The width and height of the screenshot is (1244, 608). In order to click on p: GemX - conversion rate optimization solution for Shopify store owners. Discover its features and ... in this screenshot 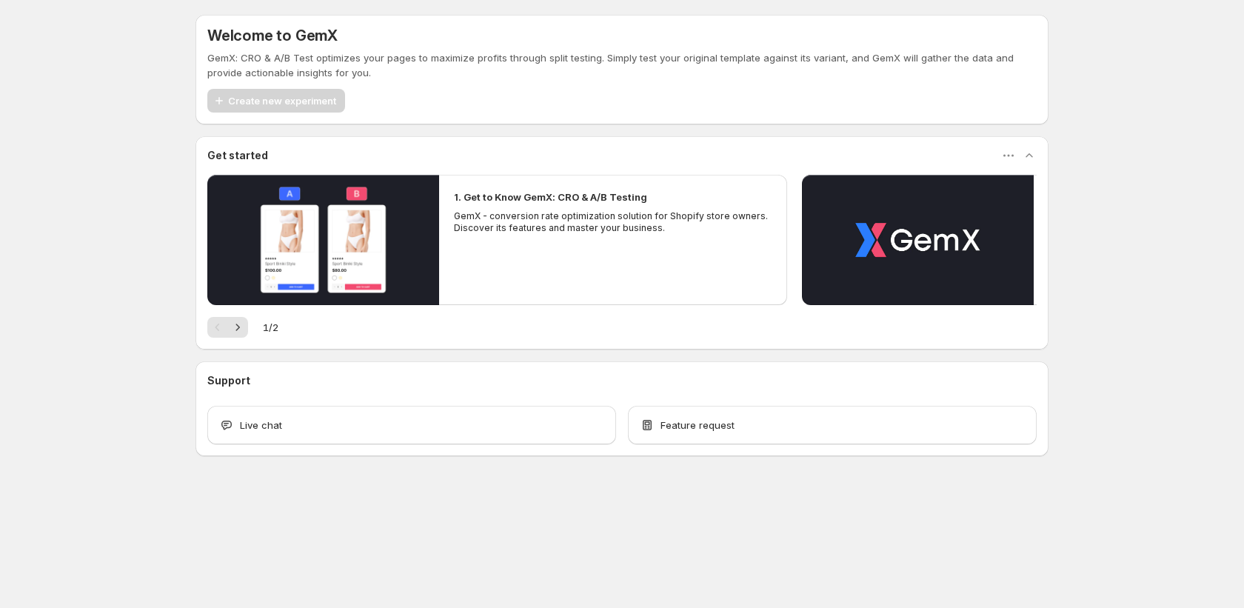, I will do `click(613, 222)`.